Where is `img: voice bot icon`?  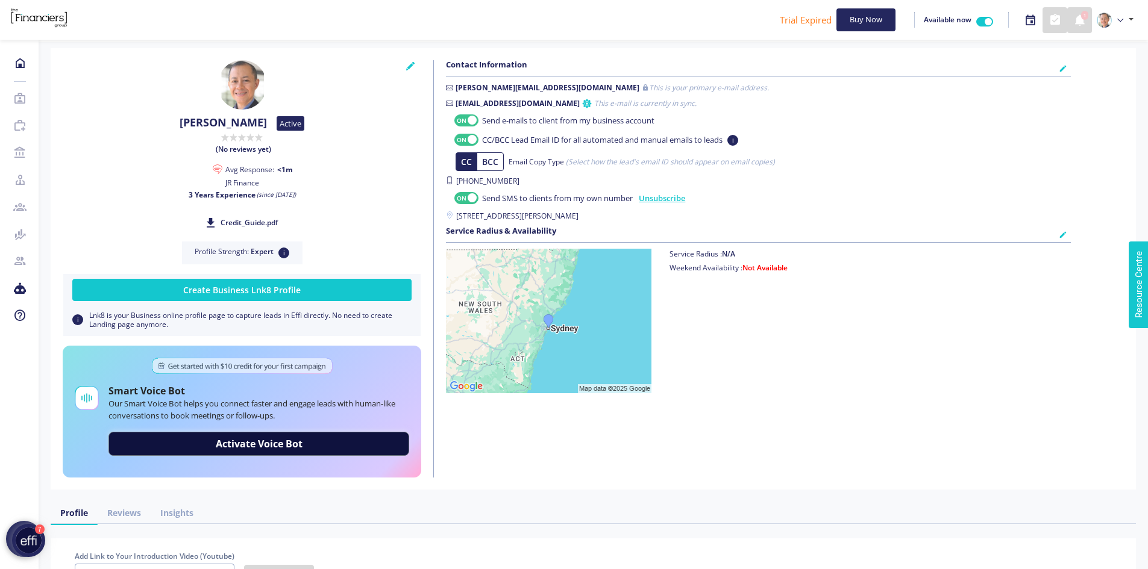
img: voice bot icon is located at coordinates (87, 398).